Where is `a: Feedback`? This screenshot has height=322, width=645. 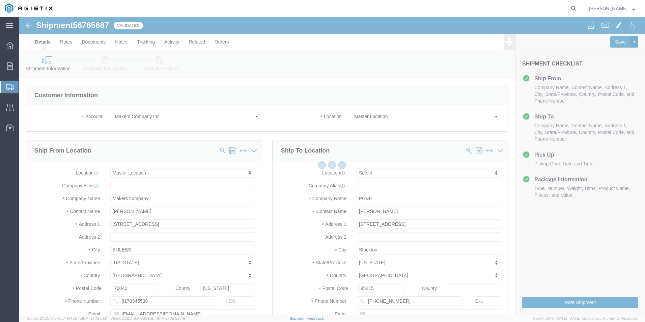
a: Feedback is located at coordinates (315, 318).